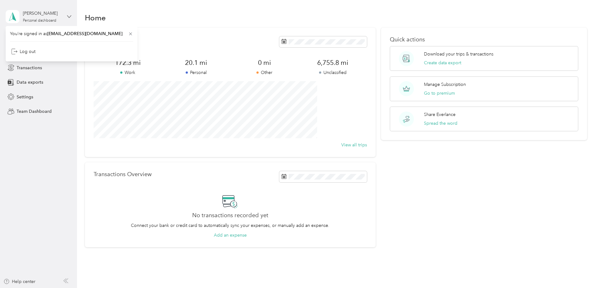 This screenshot has width=598, height=288. What do you see at coordinates (230, 225) in the screenshot?
I see `p: Connect your bank or credit card to automatically sync your expenses, or manually add an expense.` at bounding box center [230, 225].